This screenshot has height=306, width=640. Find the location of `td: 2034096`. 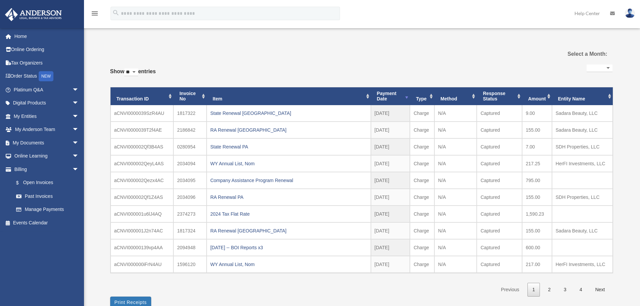

td: 2034096 is located at coordinates (190, 197).